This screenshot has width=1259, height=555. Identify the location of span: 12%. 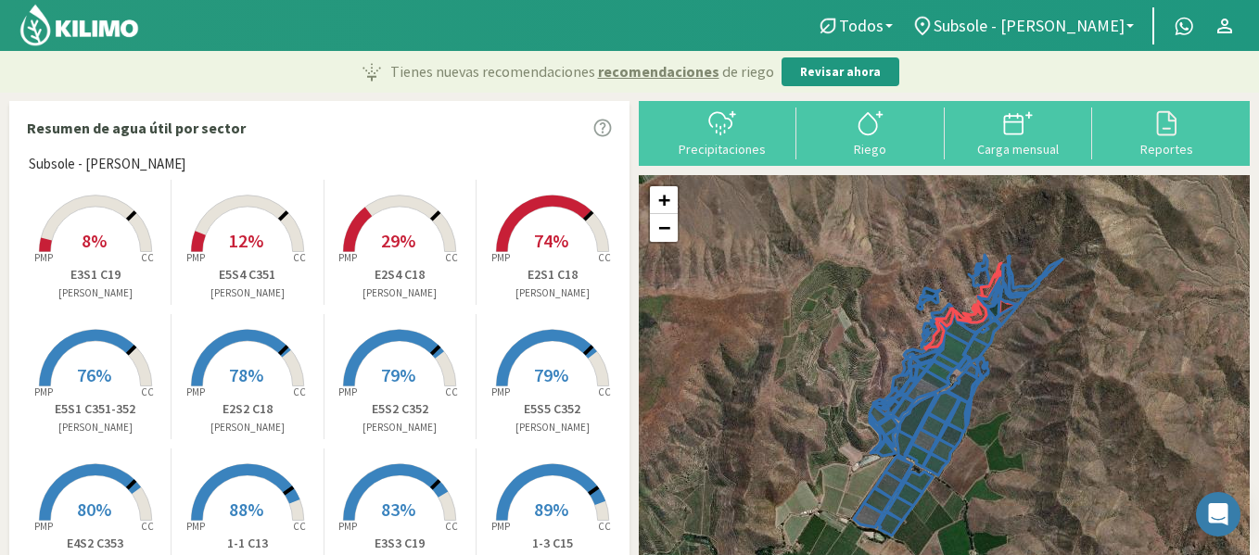
(246, 240).